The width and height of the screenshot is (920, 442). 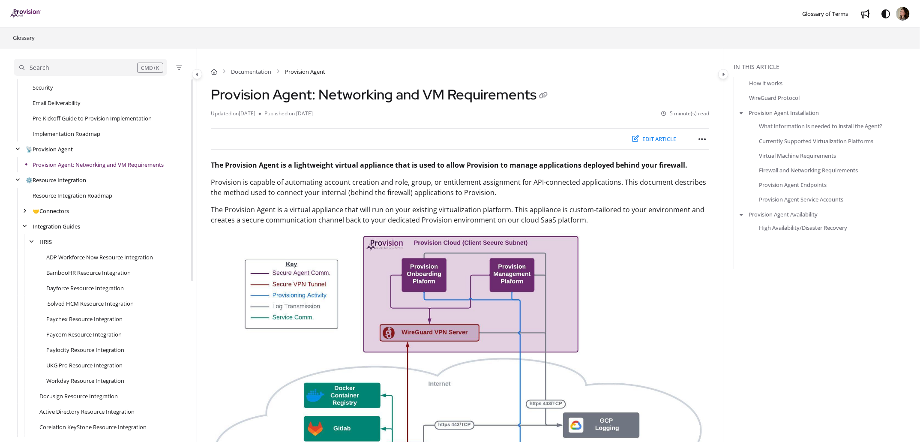 What do you see at coordinates (886, 14) in the screenshot?
I see `button: Theme options` at bounding box center [886, 14].